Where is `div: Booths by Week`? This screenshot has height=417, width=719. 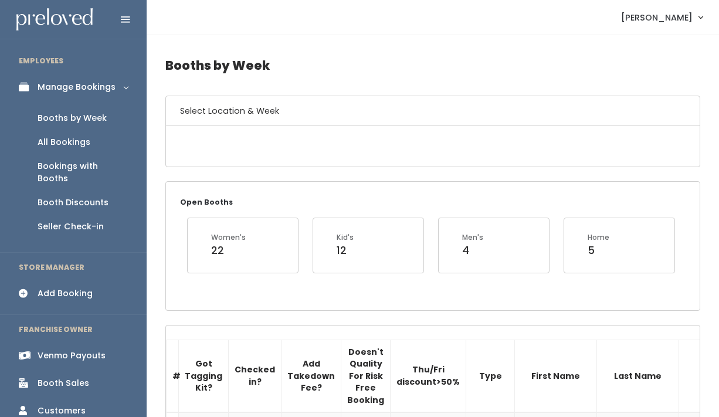
div: Booths by Week is located at coordinates (72, 118).